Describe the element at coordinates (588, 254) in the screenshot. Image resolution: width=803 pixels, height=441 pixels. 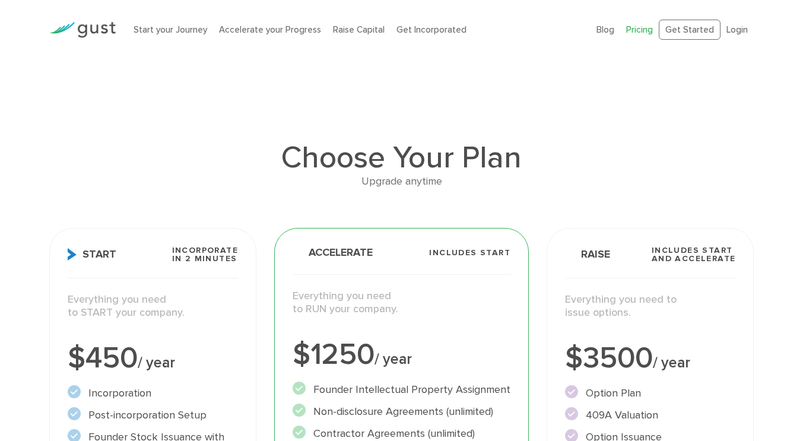
I see `span: Raise` at that location.